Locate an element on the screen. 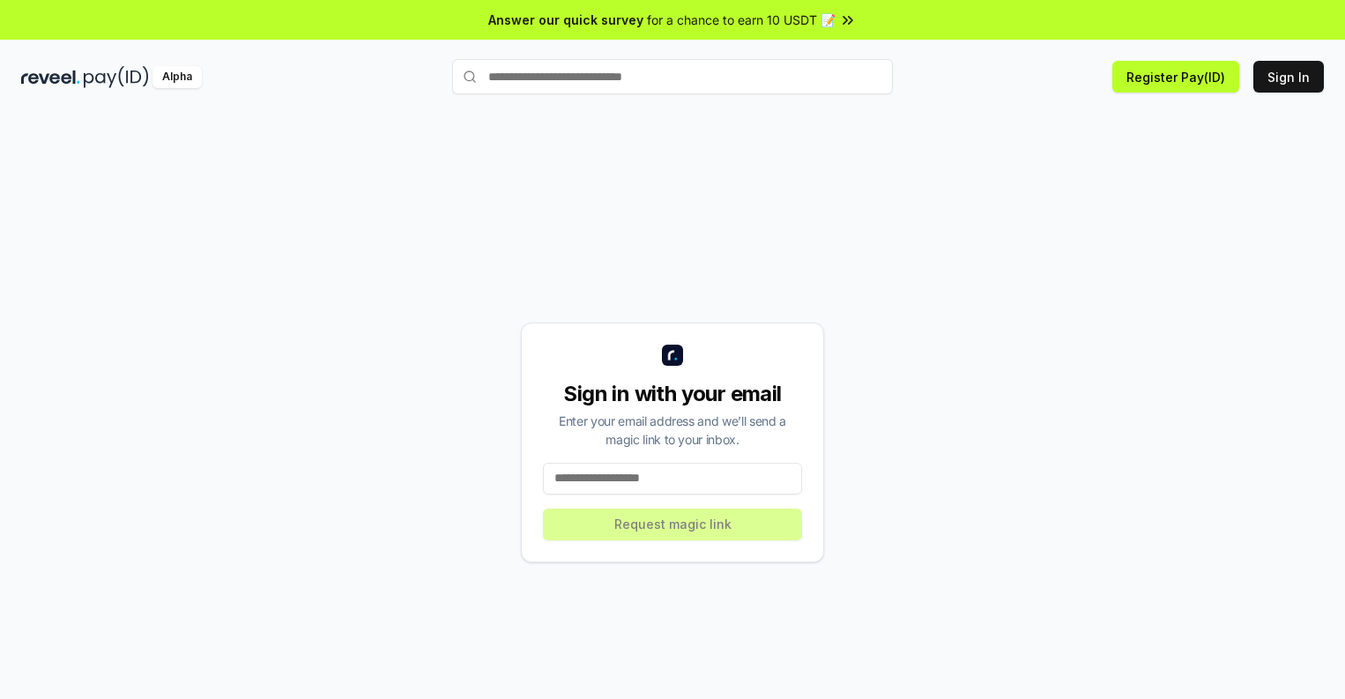 The image size is (1345, 699). img: pay_id is located at coordinates (116, 77).